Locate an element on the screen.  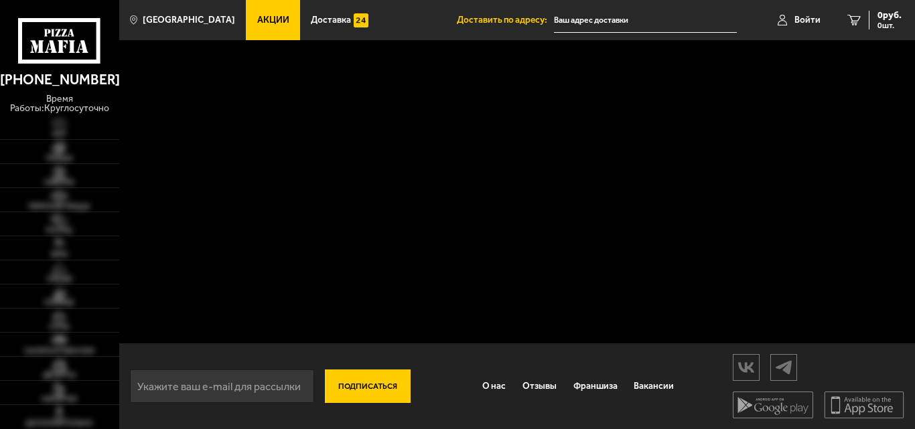
img: tg is located at coordinates (783, 367).